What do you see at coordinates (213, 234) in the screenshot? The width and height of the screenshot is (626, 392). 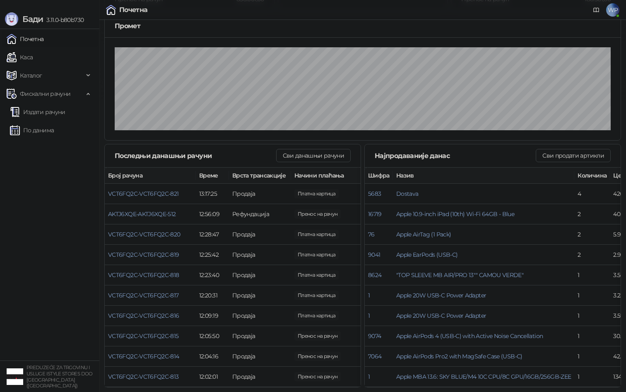 I see `td: 12:28:47` at bounding box center [213, 234].